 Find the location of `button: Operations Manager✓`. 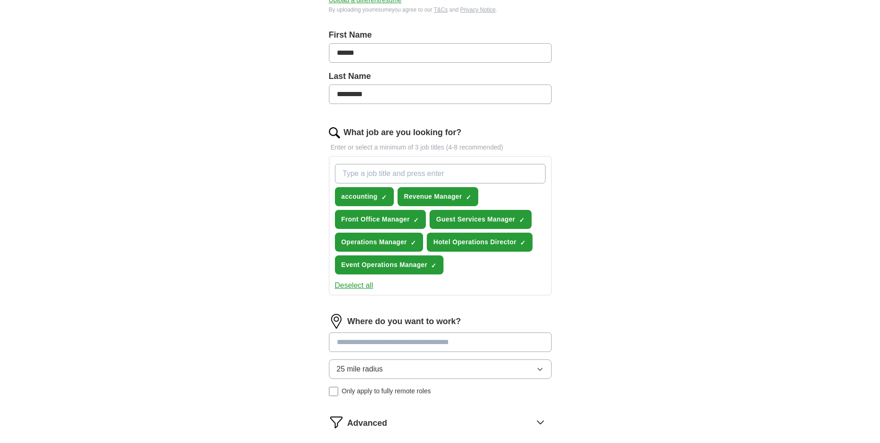

button: Operations Manager✓ is located at coordinates (379, 242).